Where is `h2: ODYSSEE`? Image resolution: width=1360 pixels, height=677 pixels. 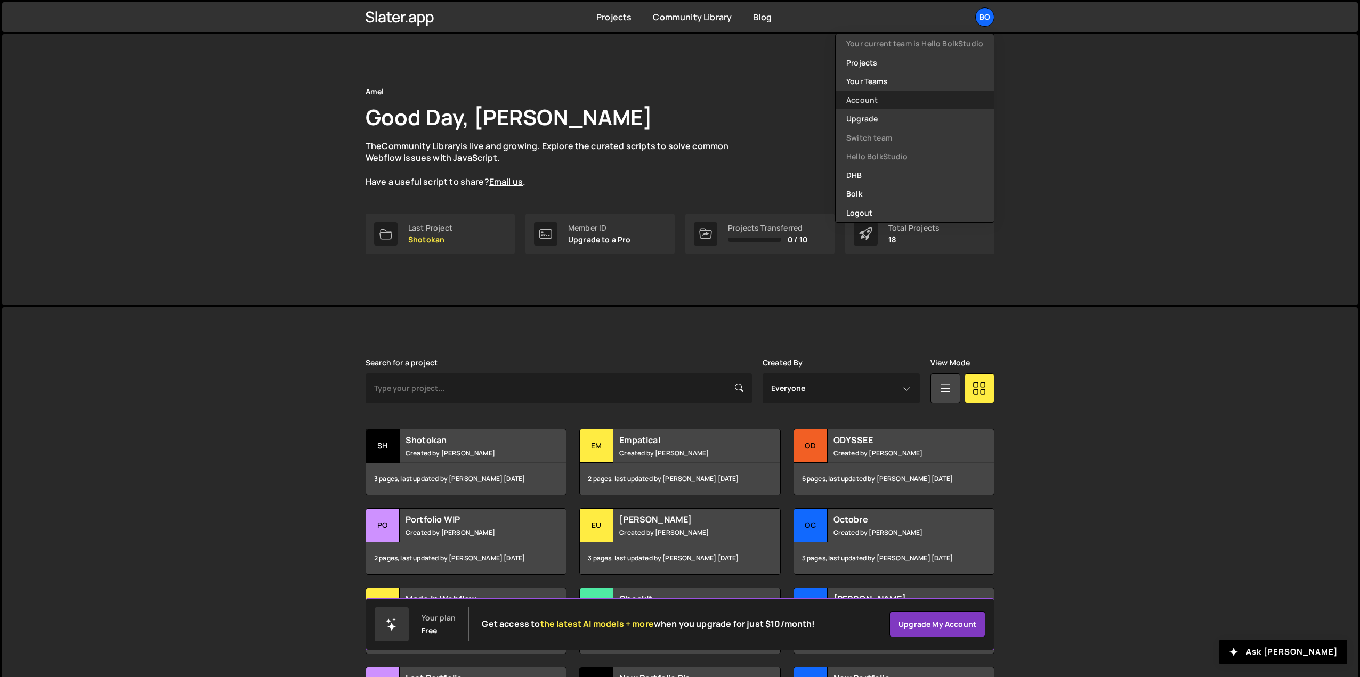 h2: ODYSSEE is located at coordinates (897, 440).